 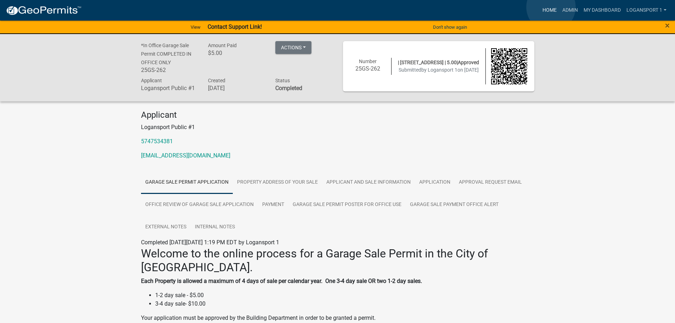 I want to click on a: My Dashboard, so click(x=602, y=10).